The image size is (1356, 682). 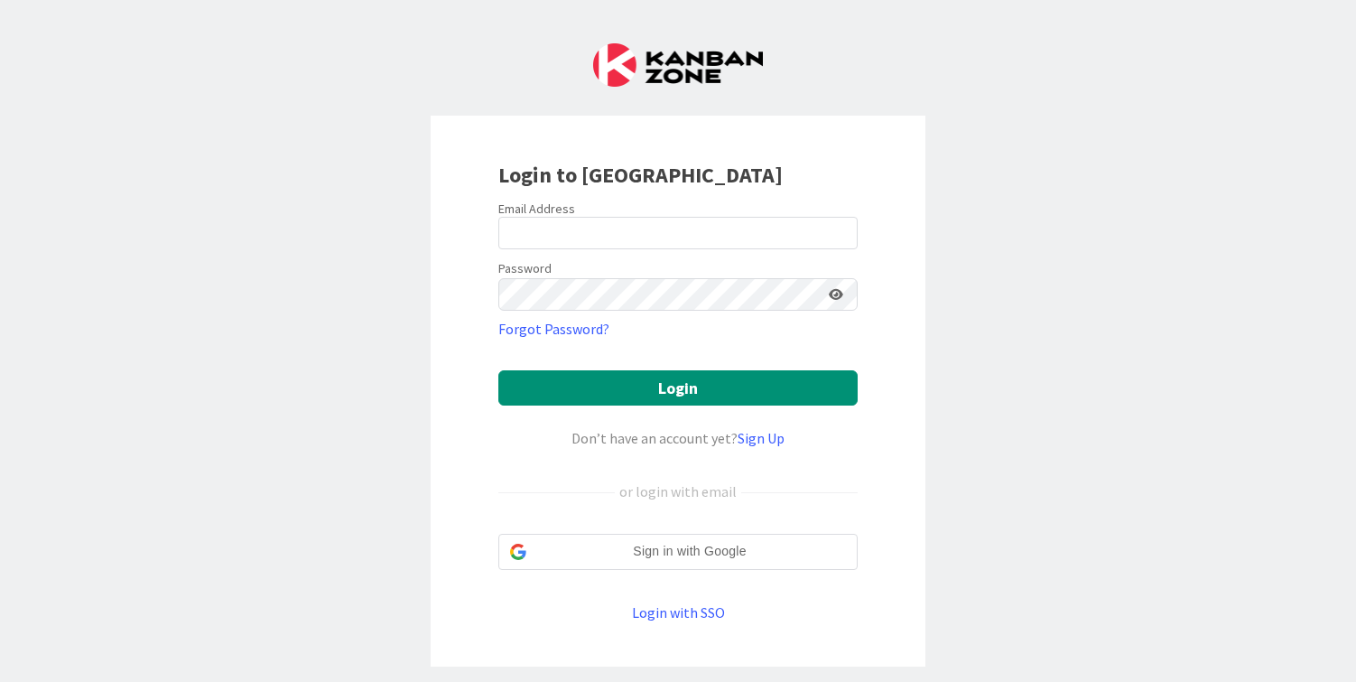 What do you see at coordinates (554, 329) in the screenshot?
I see `a: Forgot Password?` at bounding box center [554, 329].